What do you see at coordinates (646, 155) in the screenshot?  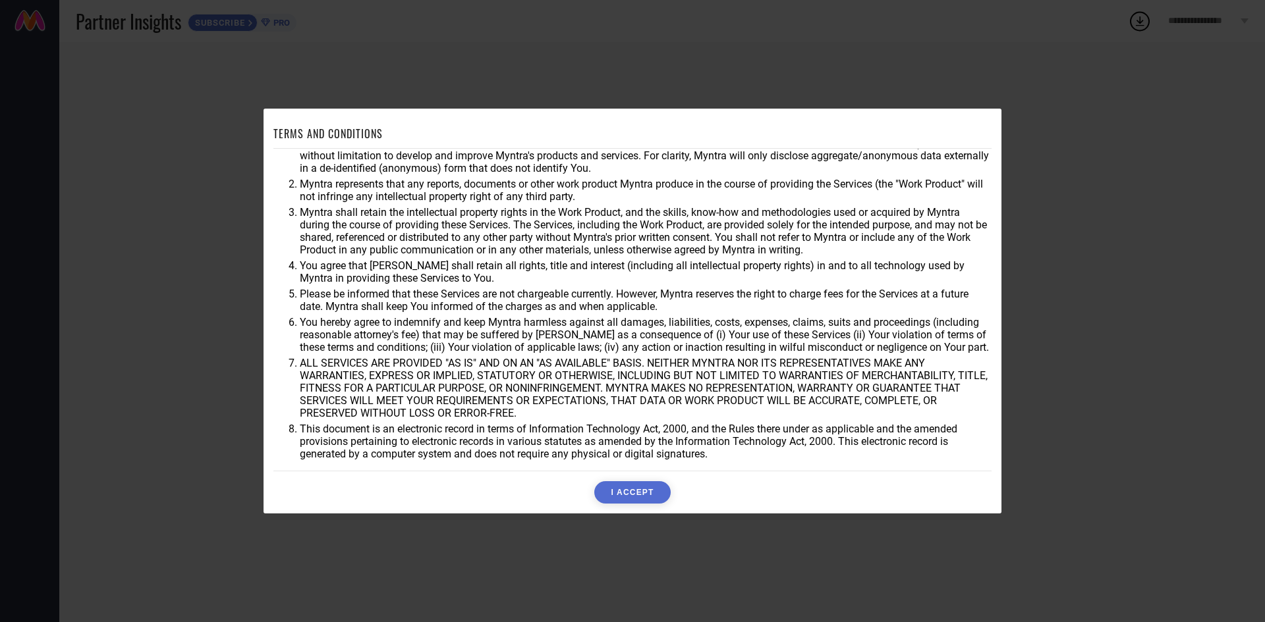 I see `li: You agree that Myntra may use aggregate and anonymized data for any business purpose during or af...` at bounding box center [646, 155].